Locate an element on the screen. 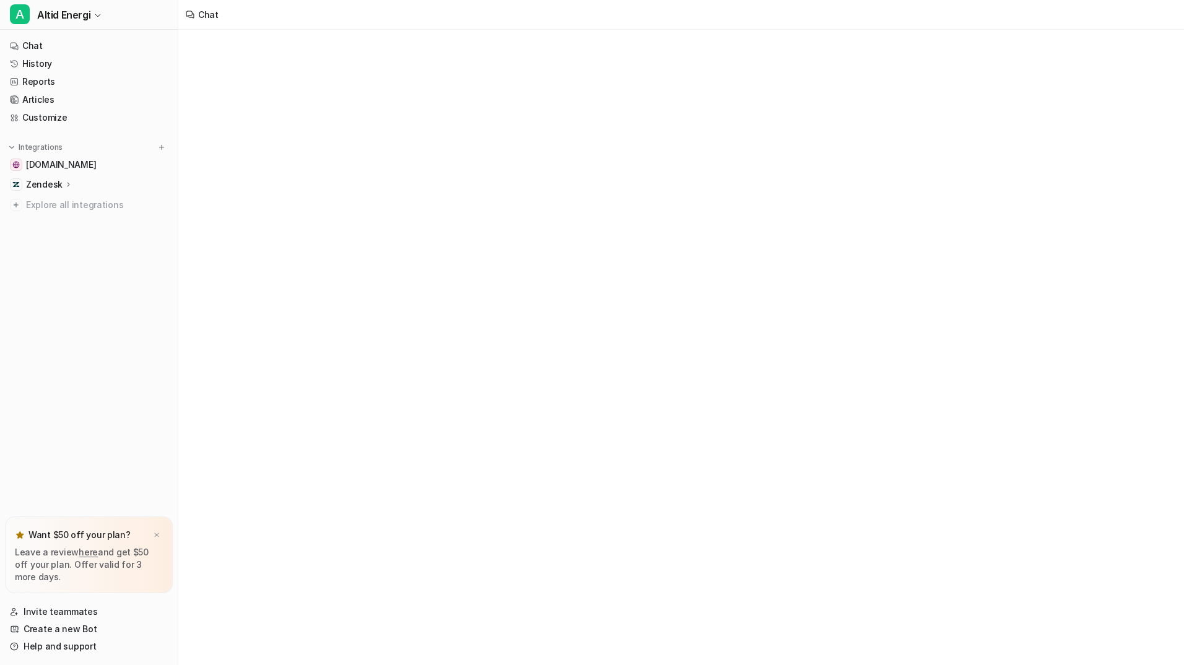  img: Zendesk is located at coordinates (16, 185).